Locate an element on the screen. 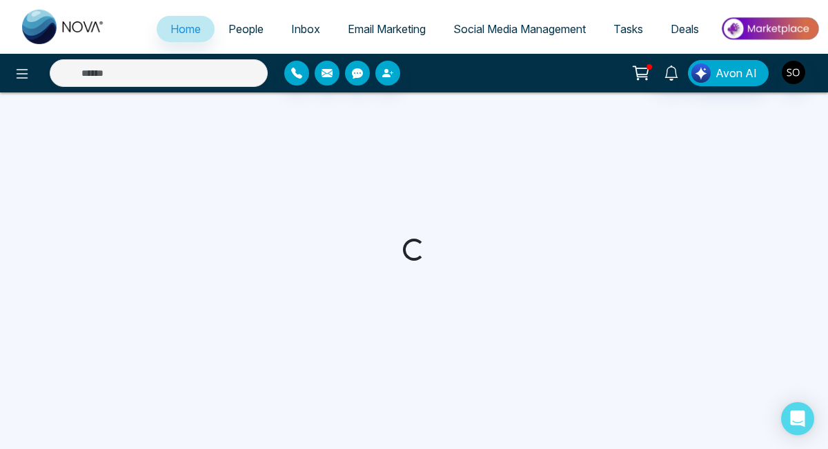 This screenshot has height=449, width=828. button: Avon AI is located at coordinates (728, 73).